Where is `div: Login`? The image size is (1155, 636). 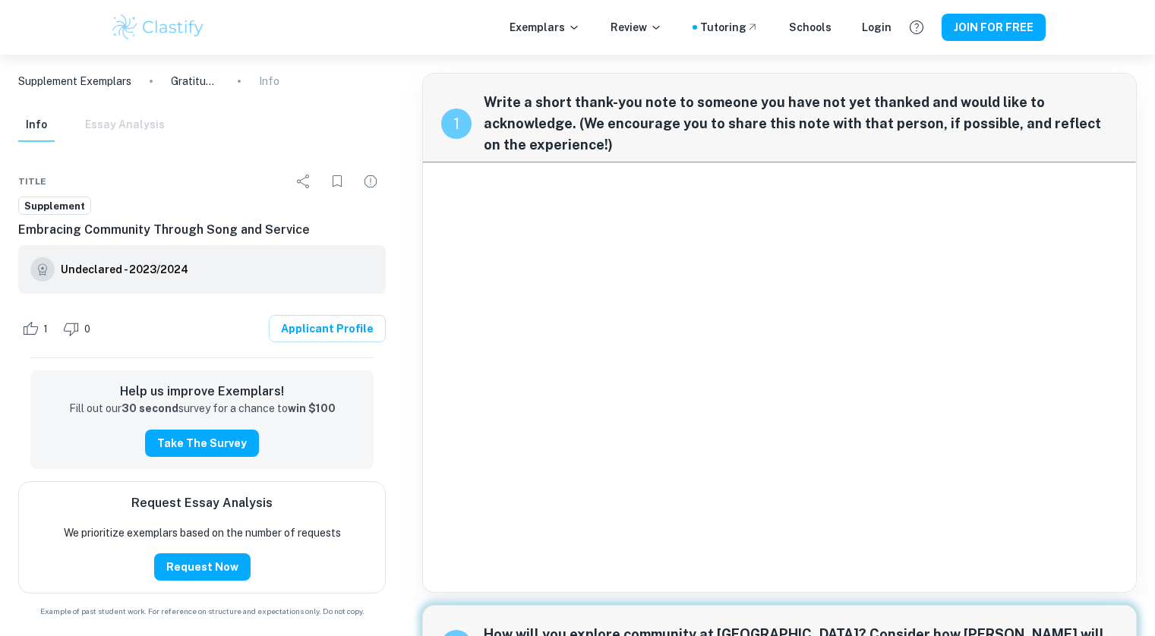
div: Login is located at coordinates (876, 27).